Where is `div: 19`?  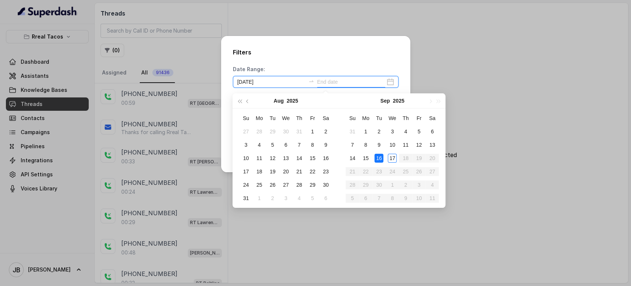 div: 19 is located at coordinates (273, 171).